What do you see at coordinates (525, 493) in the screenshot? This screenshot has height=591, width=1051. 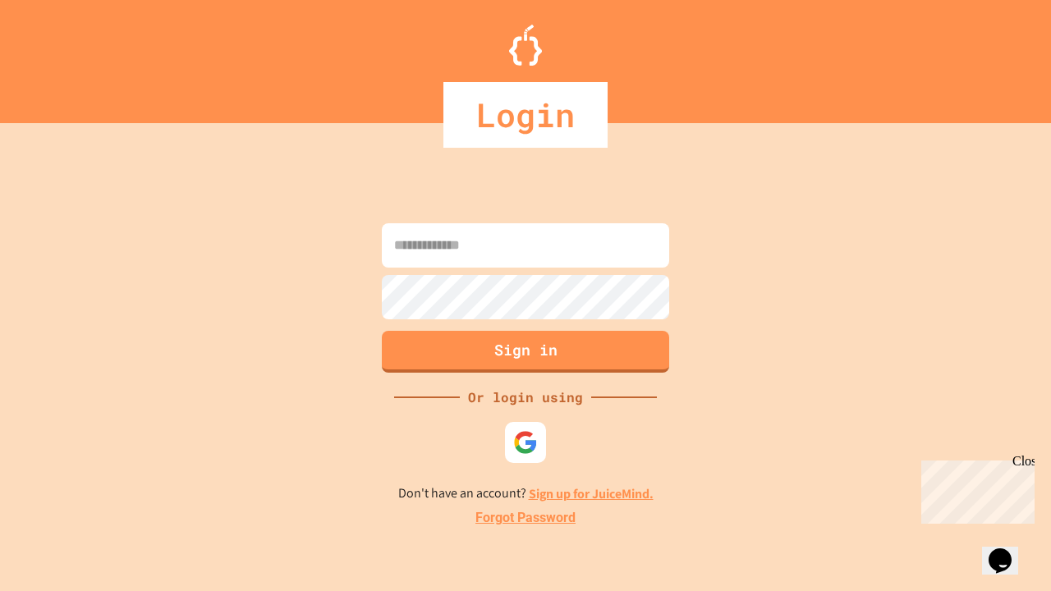 I see `p: Don't have an account?` at bounding box center [525, 493].